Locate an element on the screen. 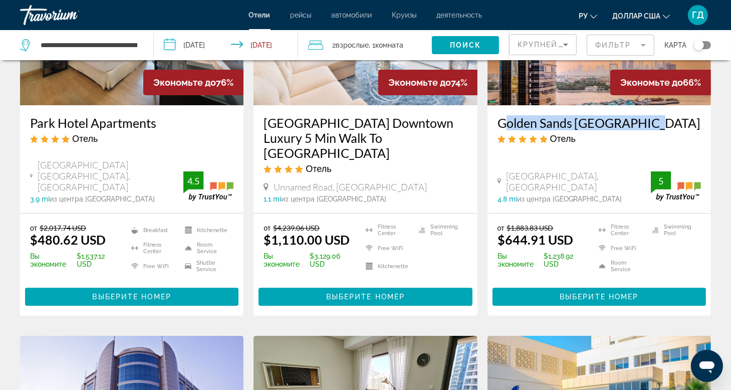 The width and height of the screenshot is (731, 390). a: деятельность is located at coordinates (459, 15).